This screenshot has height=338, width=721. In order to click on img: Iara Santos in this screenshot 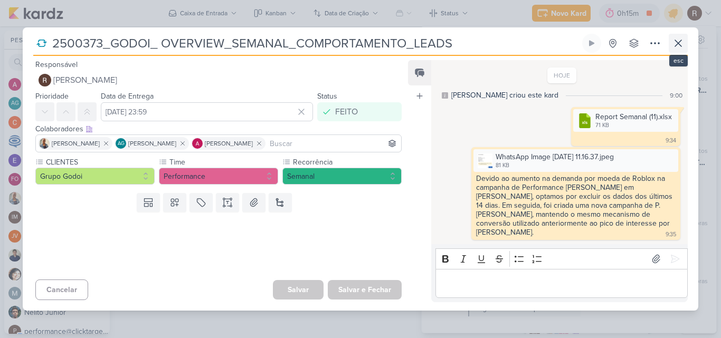, I will do `click(44, 143)`.